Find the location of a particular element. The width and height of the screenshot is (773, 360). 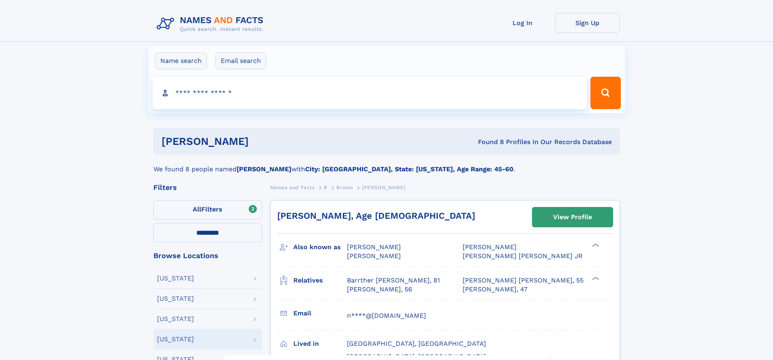

div: We found 8 people named with . is located at coordinates (387, 164).